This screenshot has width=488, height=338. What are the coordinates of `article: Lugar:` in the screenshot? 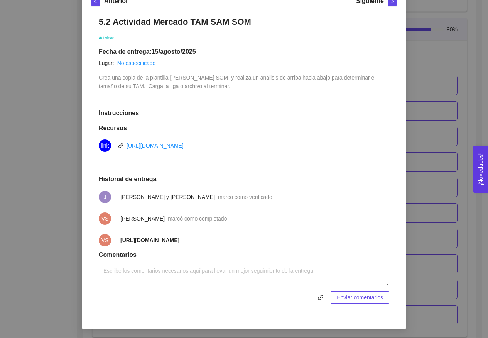 It's located at (106, 63).